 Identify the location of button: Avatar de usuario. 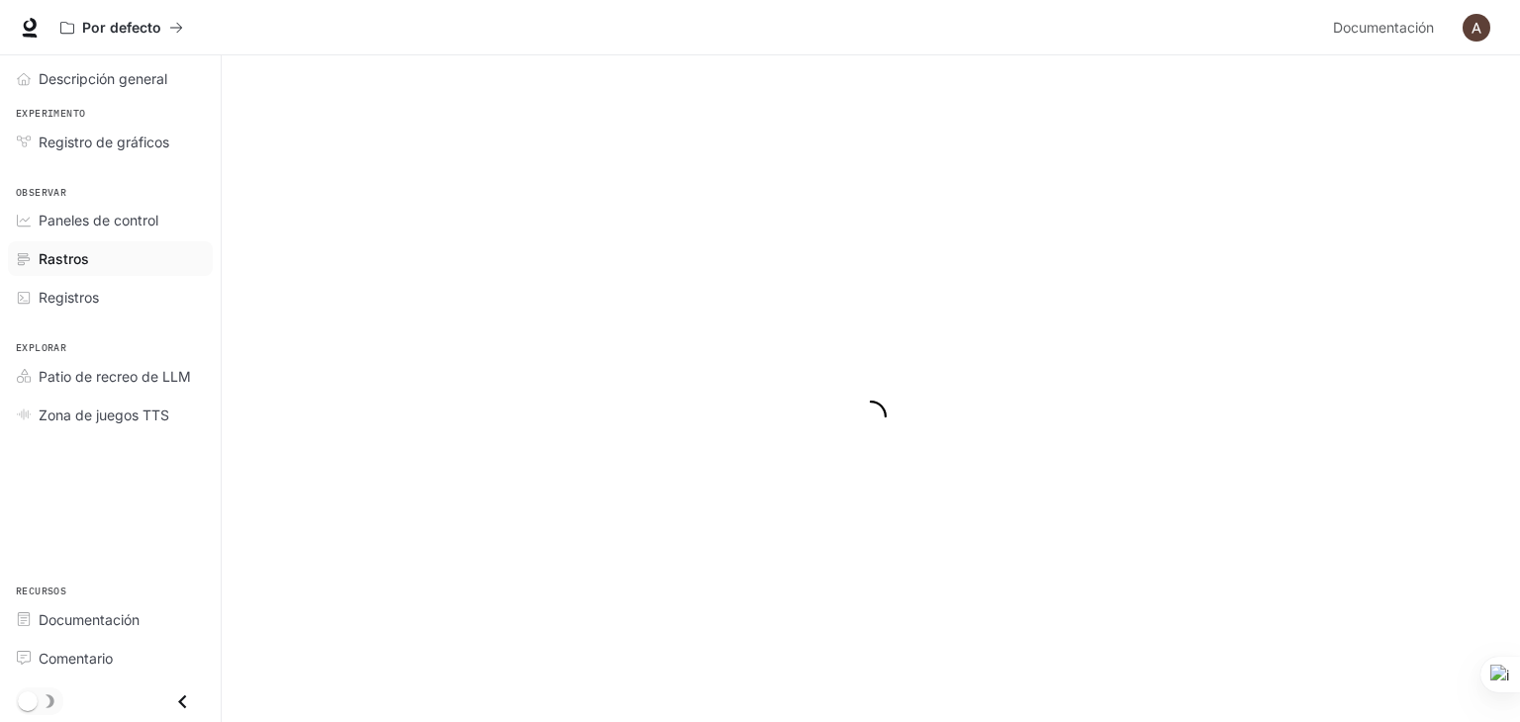
(1476, 28).